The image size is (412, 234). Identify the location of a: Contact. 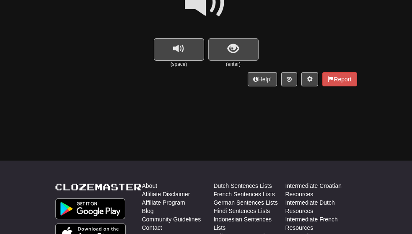
(152, 228).